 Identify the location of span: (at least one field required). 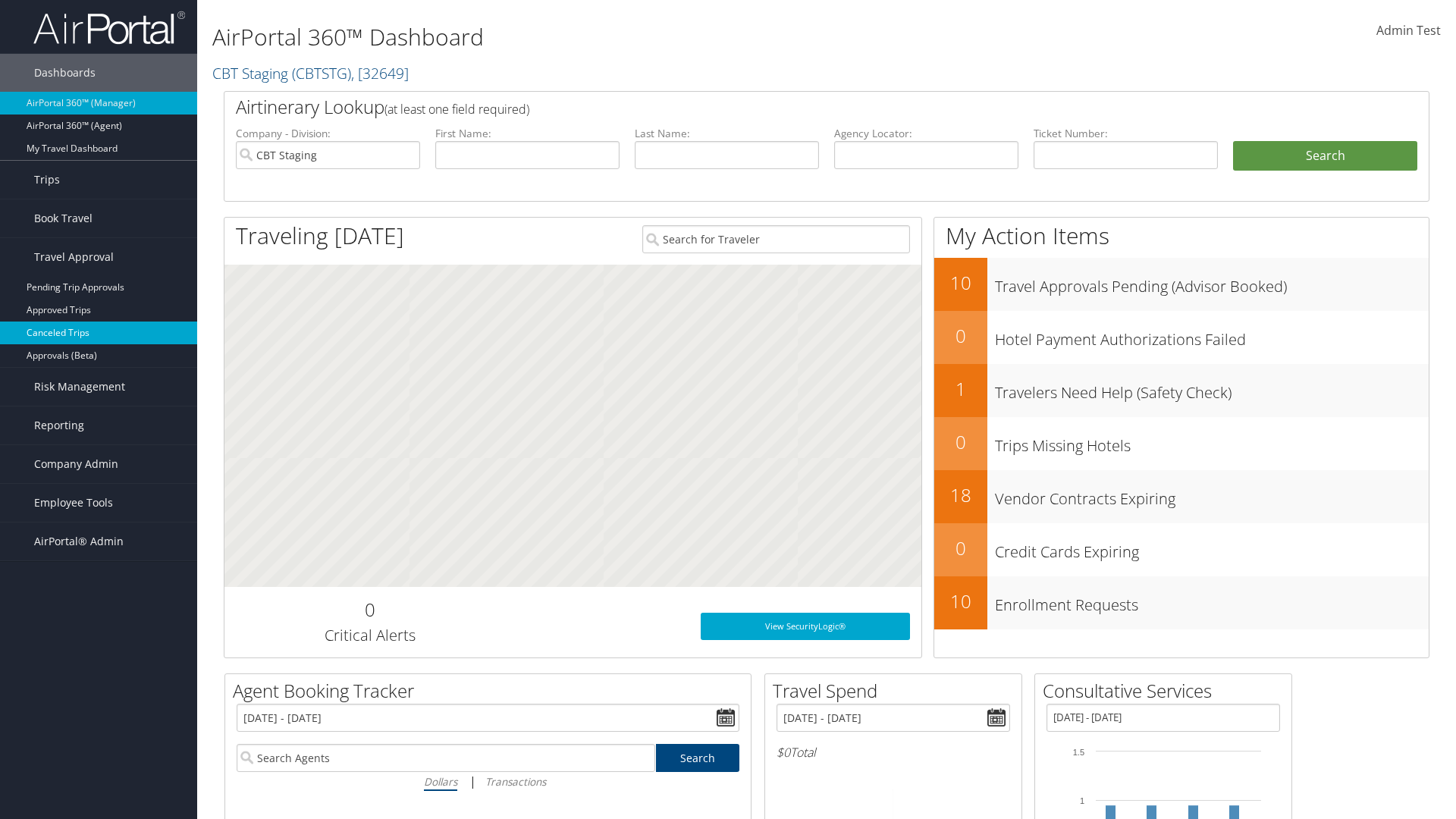
(457, 109).